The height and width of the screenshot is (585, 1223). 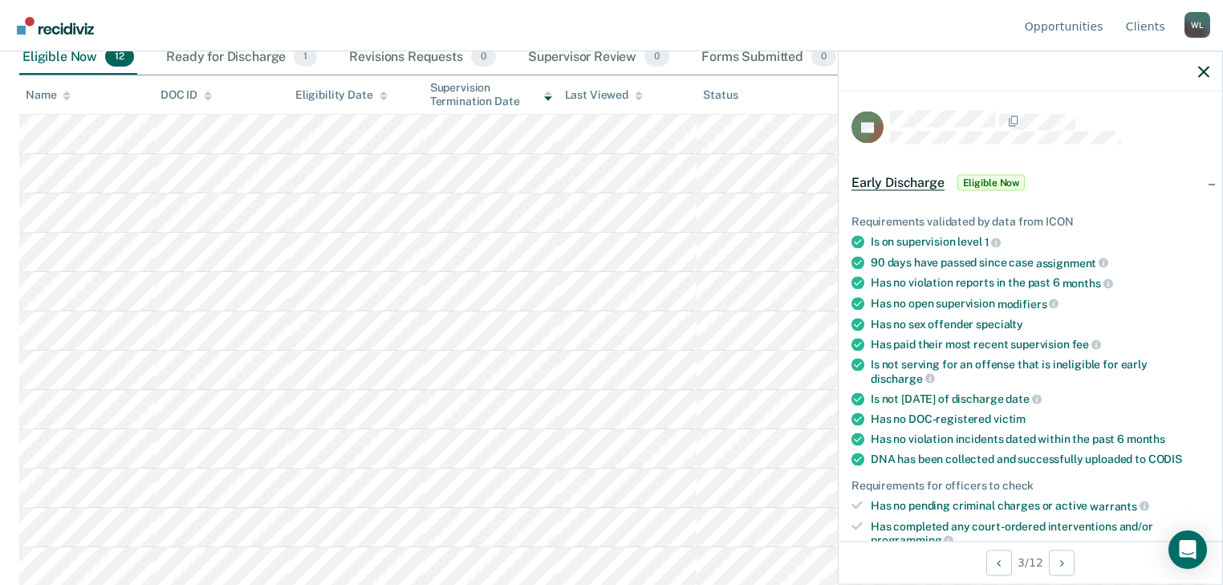 What do you see at coordinates (769, 58) in the screenshot?
I see `div: Forms Submitted` at bounding box center [769, 58].